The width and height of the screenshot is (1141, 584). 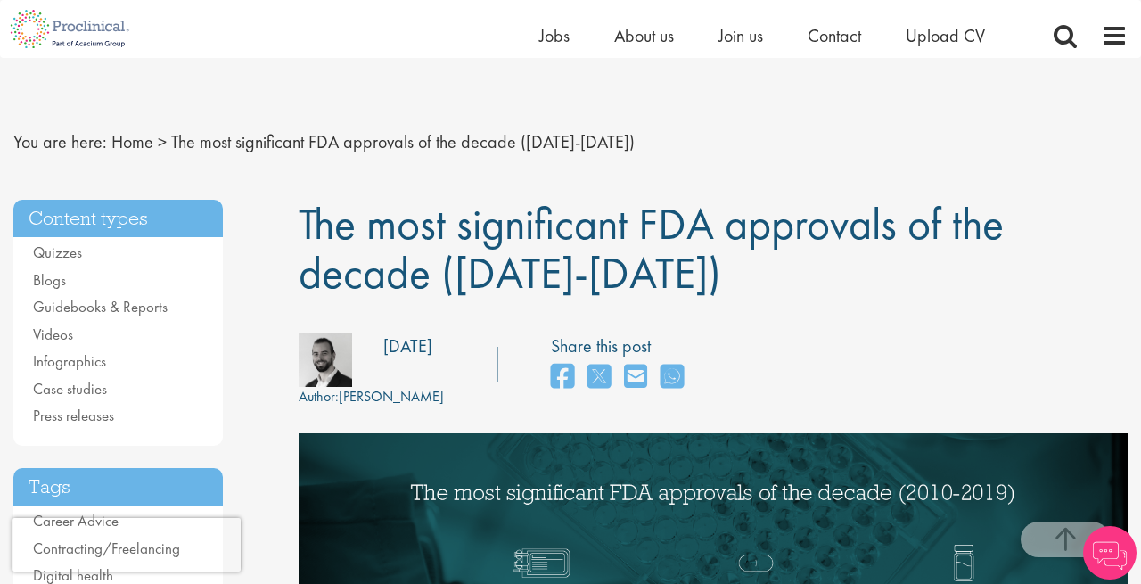 What do you see at coordinates (60, 142) in the screenshot?
I see `span: You are here:` at bounding box center [60, 142].